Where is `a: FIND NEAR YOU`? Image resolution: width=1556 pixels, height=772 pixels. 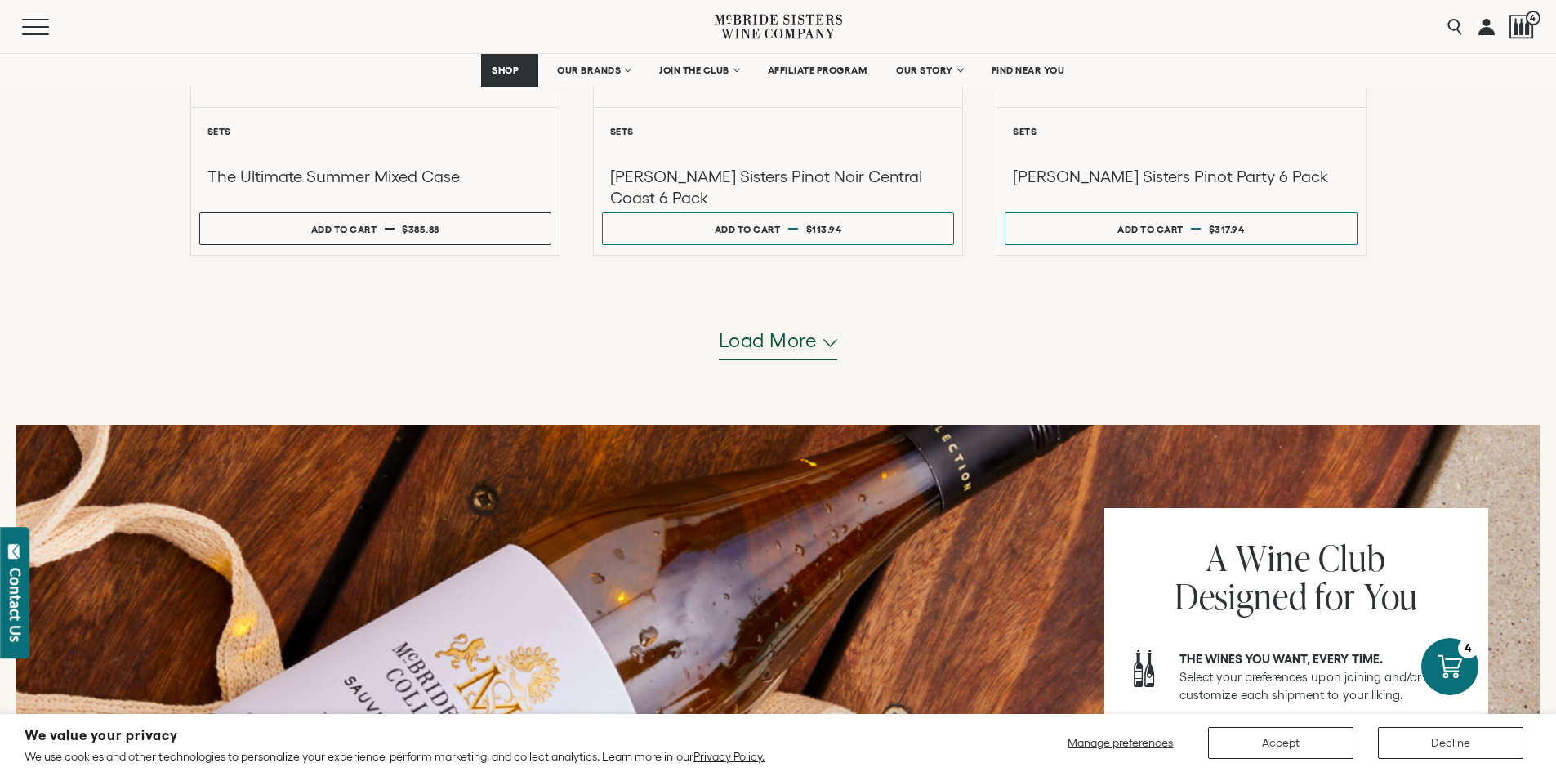 a: FIND NEAR YOU is located at coordinates (1028, 70).